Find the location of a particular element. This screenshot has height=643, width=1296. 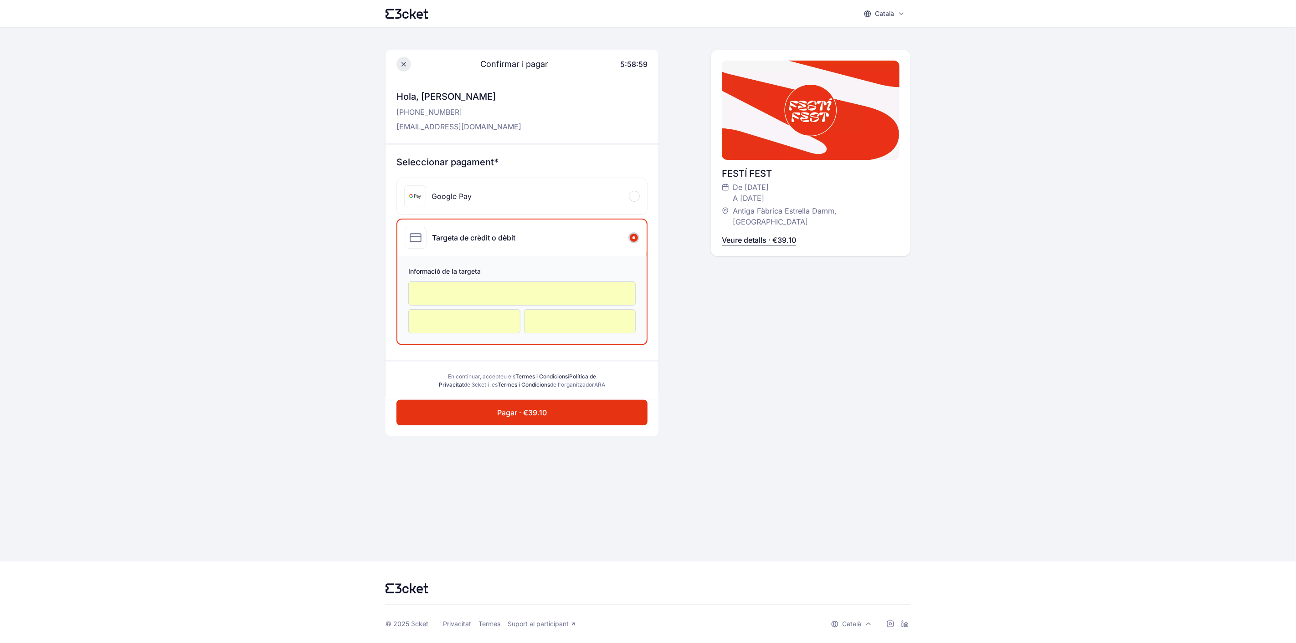

div: En continuar, accepteu els i de 3cket i les de l'organitzador is located at coordinates (522, 381).